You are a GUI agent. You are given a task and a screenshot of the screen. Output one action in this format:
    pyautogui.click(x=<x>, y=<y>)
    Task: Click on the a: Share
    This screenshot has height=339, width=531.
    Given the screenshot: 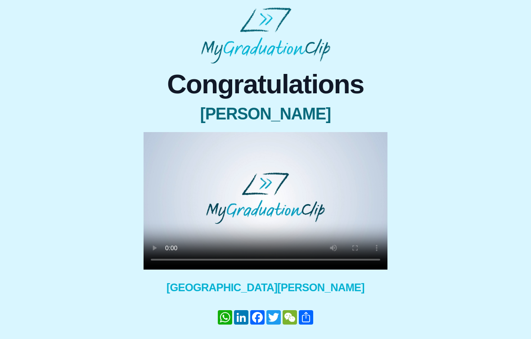 What is the action you would take?
    pyautogui.click(x=306, y=317)
    